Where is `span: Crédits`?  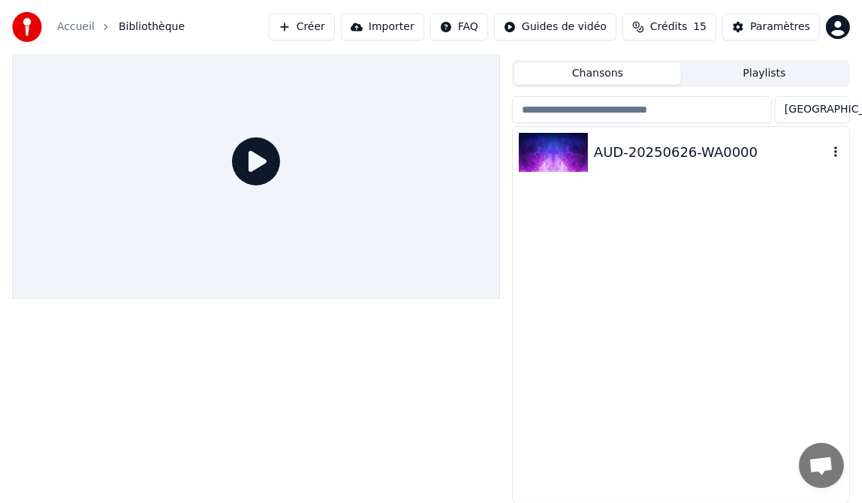 span: Crédits is located at coordinates (668, 27).